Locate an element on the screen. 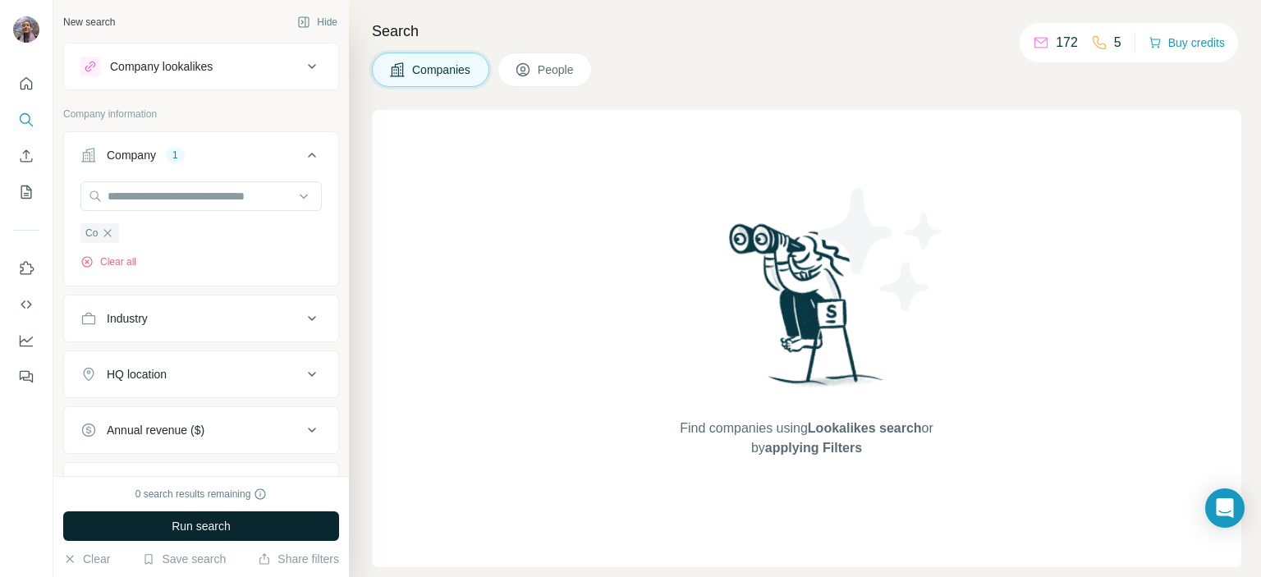 The height and width of the screenshot is (577, 1261). img: Surfe Illustration - Stars is located at coordinates (881, 250).